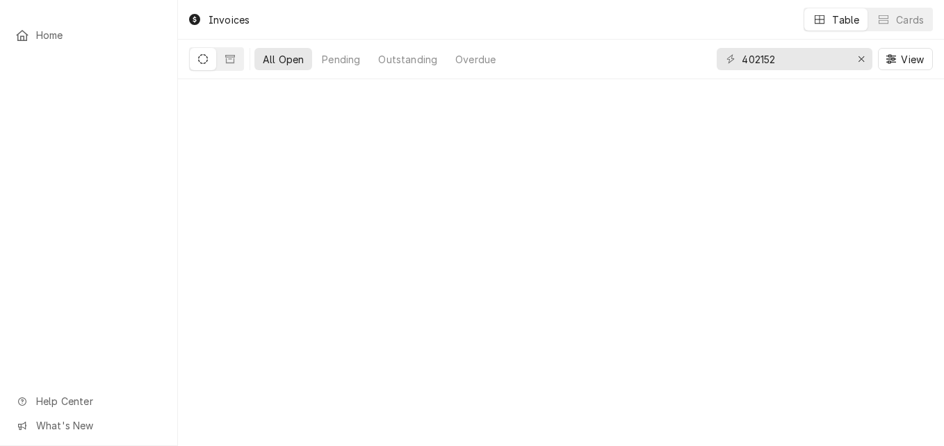 Image resolution: width=944 pixels, height=446 pixels. I want to click on div: Cards, so click(910, 19).